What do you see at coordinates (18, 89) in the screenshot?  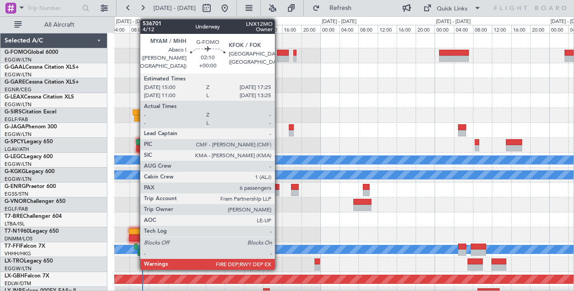 I see `a: EGNR/CEG` at bounding box center [18, 89].